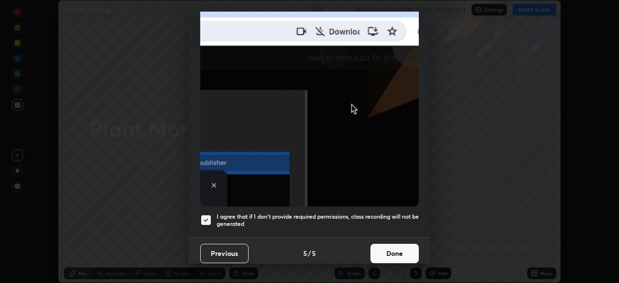  What do you see at coordinates (394, 253) in the screenshot?
I see `button: Done` at bounding box center [394, 253].